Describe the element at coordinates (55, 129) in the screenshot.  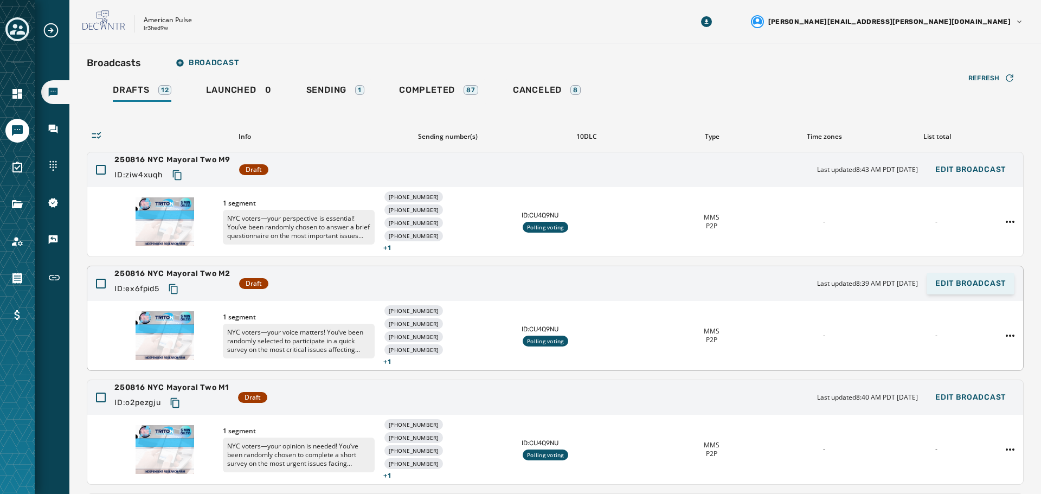
I see `a: Navigate to Inbox` at that location.